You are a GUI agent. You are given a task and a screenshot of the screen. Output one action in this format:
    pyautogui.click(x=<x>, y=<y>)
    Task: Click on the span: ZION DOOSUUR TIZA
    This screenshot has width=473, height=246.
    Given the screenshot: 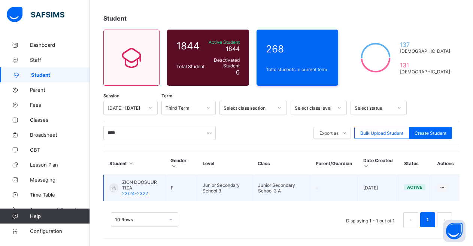 What is the action you would take?
    pyautogui.click(x=140, y=185)
    